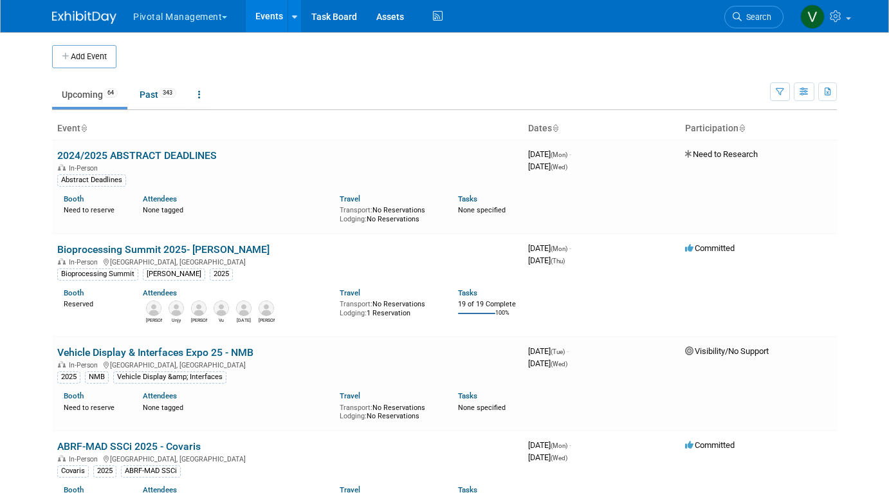 The width and height of the screenshot is (889, 493). What do you see at coordinates (155, 352) in the screenshot?
I see `a: Vehicle Display & Interfaces Expo 25 - NMB` at bounding box center [155, 352].